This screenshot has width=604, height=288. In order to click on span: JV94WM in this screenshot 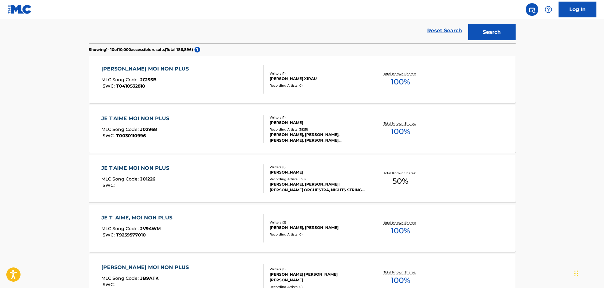, I will do `click(150, 228)`.